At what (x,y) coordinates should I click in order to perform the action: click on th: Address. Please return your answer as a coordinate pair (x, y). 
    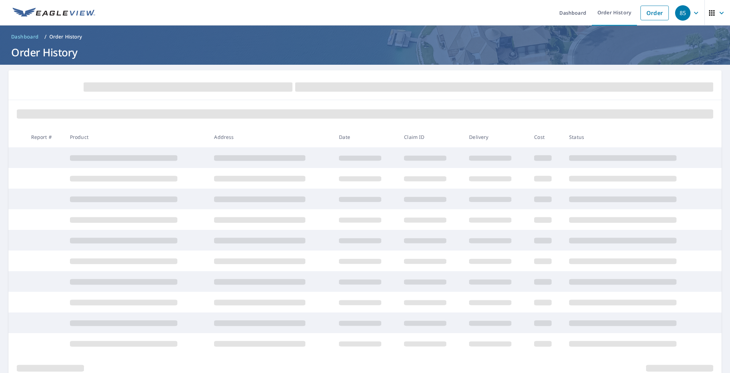
    Looking at the image, I should click on (271, 137).